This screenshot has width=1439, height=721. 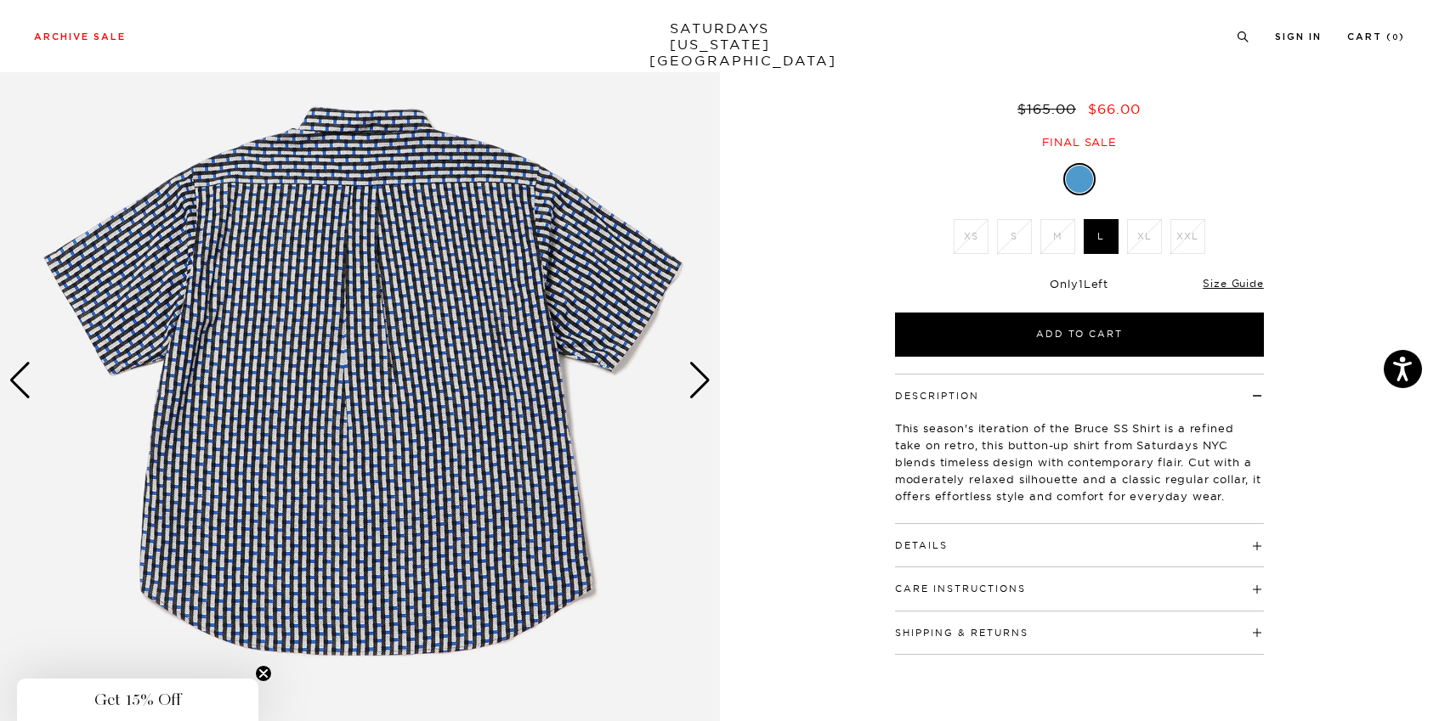 What do you see at coordinates (20, 381) in the screenshot?
I see `div: Previous slide` at bounding box center [20, 381].